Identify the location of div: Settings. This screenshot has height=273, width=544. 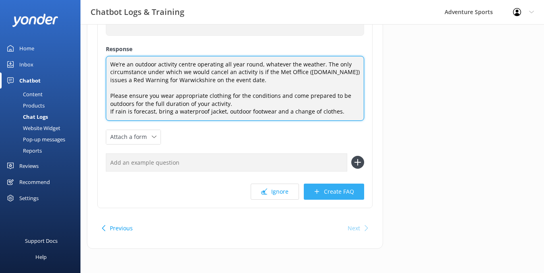
(29, 198).